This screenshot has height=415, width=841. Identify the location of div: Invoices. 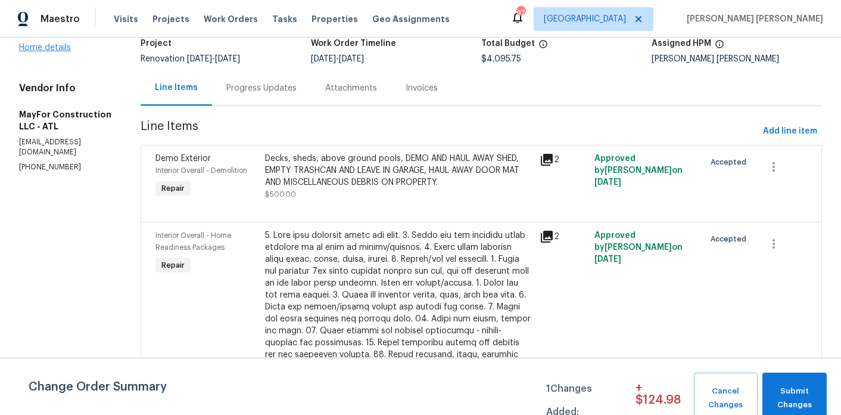
(422, 88).